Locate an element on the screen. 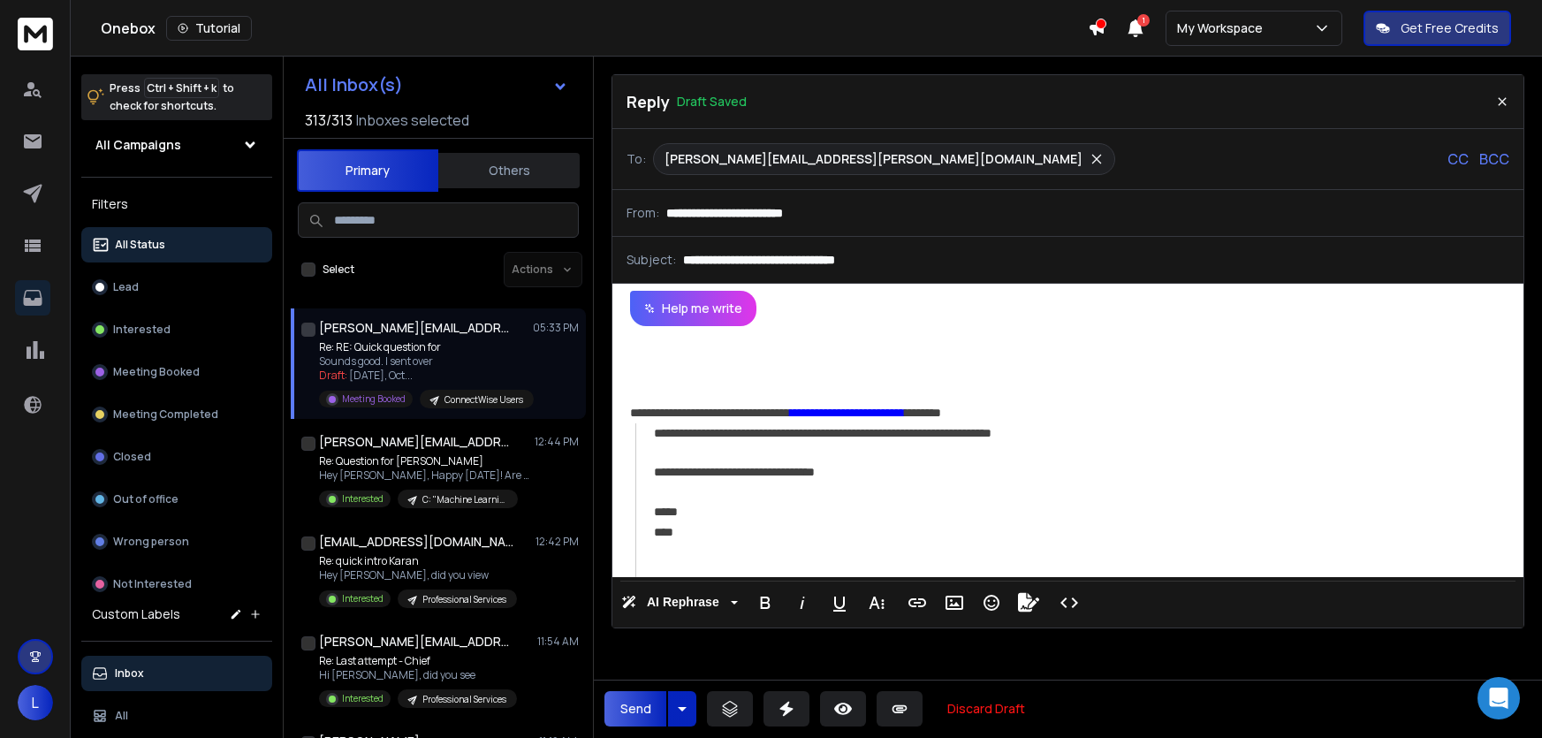 This screenshot has width=1542, height=738. p: Get Free Credits is located at coordinates (1450, 28).